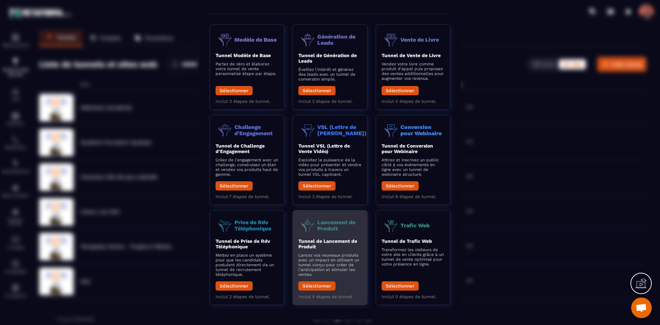 Image resolution: width=660 pixels, height=325 pixels. I want to click on b: Tunnel de Trafic Web, so click(407, 241).